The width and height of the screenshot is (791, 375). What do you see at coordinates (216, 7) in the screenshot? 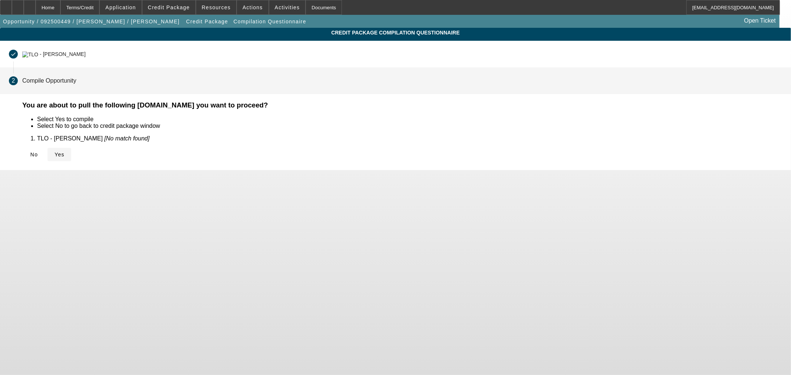
I see `button: Resources` at bounding box center [216, 7].